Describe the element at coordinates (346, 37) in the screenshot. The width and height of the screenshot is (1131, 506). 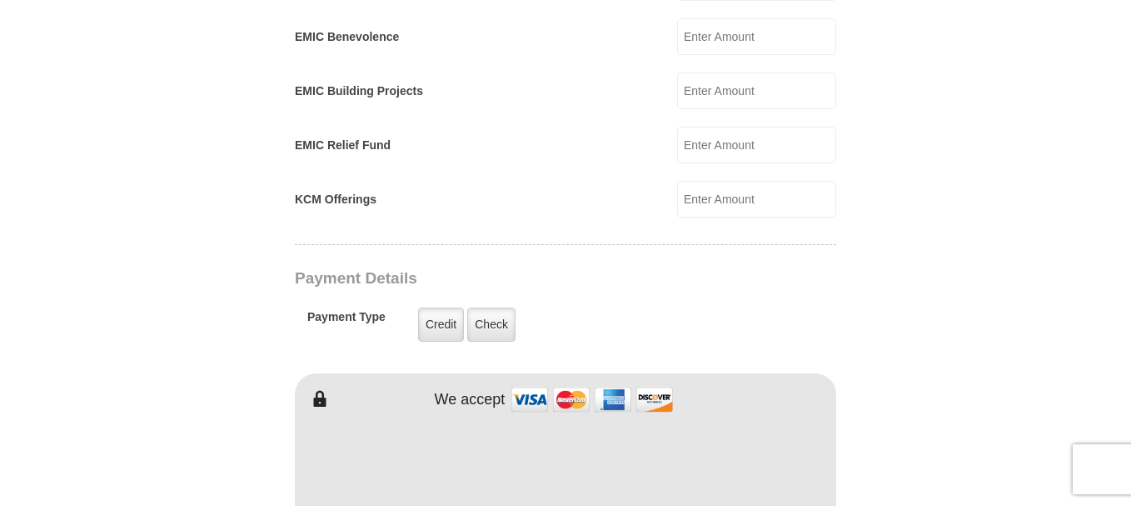
I see `label: EMIC Benevolence` at that location.